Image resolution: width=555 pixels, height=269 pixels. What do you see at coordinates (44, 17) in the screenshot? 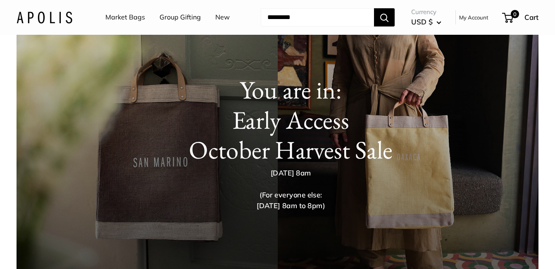
I see `img: Apolis` at bounding box center [44, 17].